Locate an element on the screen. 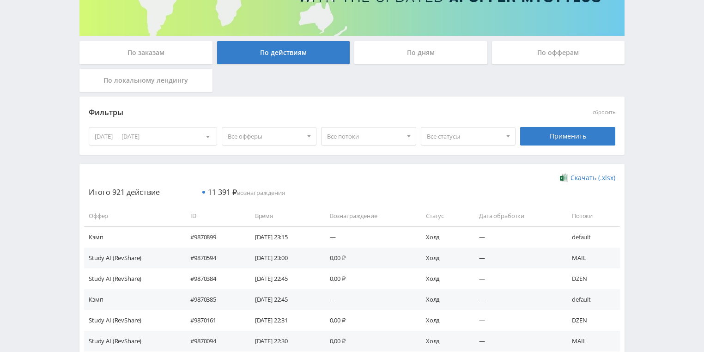 The image size is (704, 352). span: Итого 921 действие is located at coordinates (124, 192).